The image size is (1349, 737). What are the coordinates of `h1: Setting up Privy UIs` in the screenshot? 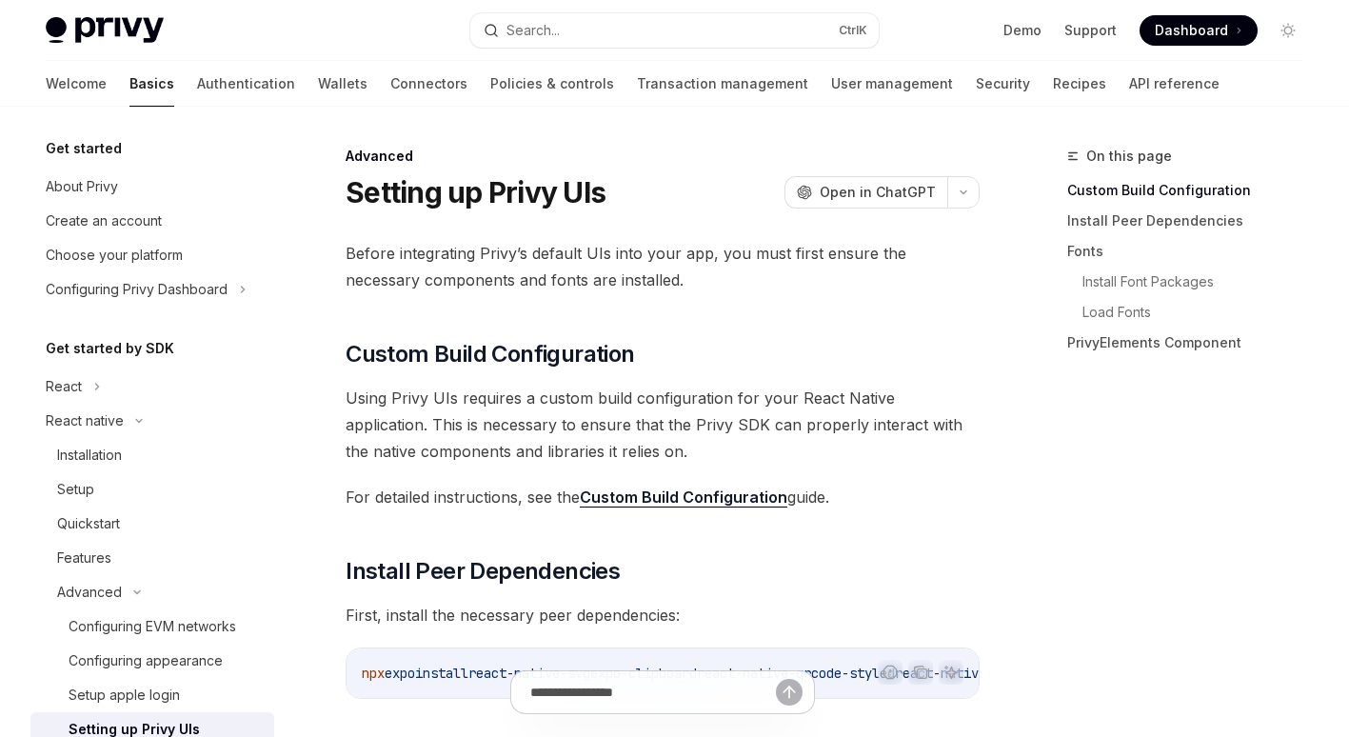 It's located at (475, 192).